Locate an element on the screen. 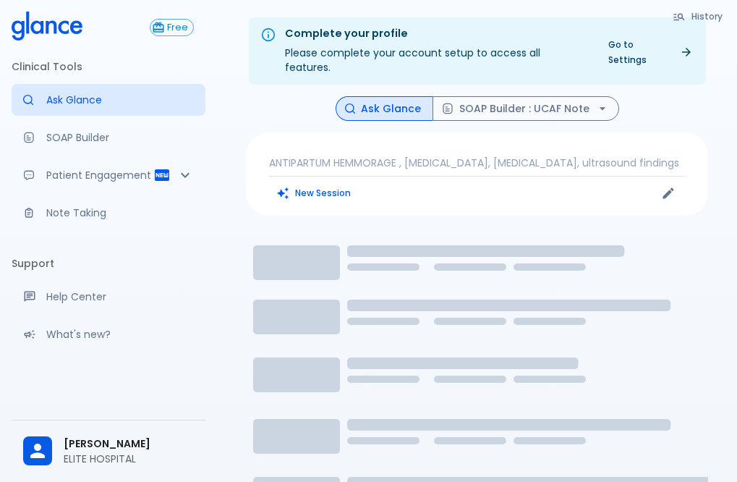 This screenshot has height=482, width=737. p: Ask Glance is located at coordinates (120, 100).